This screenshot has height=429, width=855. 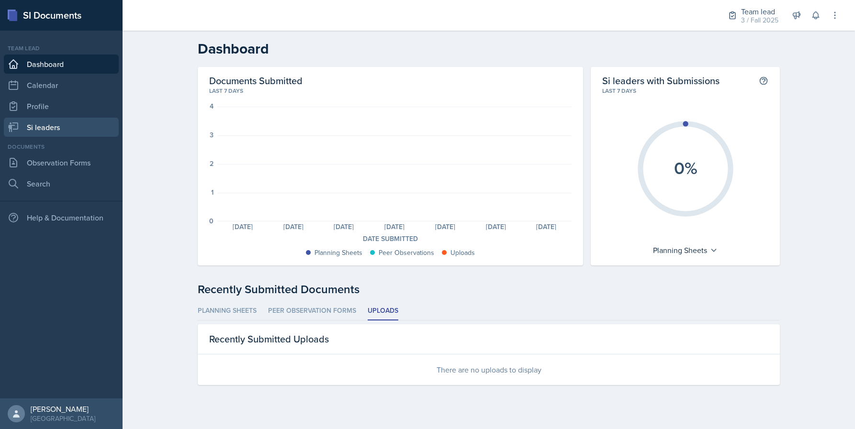 I want to click on div: There are no uploads to display, so click(x=489, y=370).